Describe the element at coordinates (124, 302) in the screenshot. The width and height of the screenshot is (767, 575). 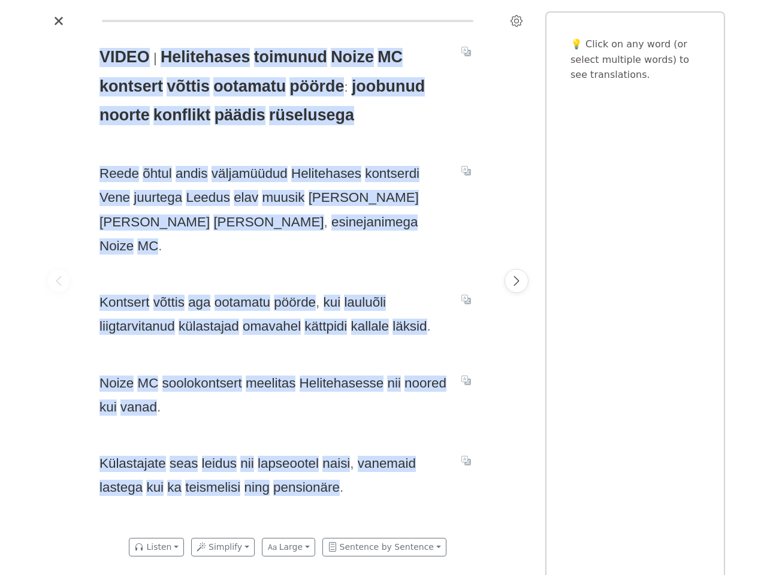
I see `span: Kontsert` at that location.